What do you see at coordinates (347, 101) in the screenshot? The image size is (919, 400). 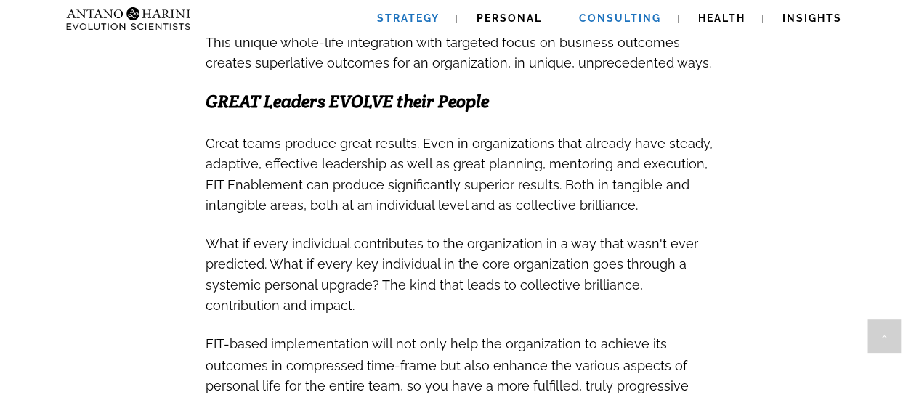 I see `span: GREAT Leaders EVOLVE their People` at bounding box center [347, 101].